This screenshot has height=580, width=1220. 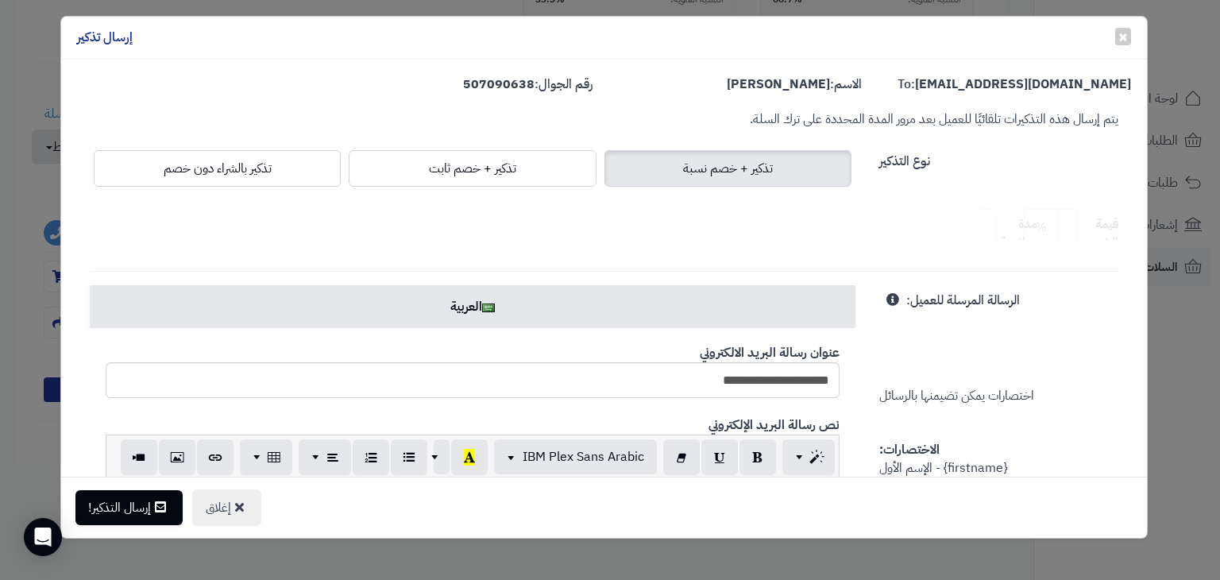 What do you see at coordinates (795, 84) in the screenshot?
I see `label: الاسم:` at bounding box center [795, 84].